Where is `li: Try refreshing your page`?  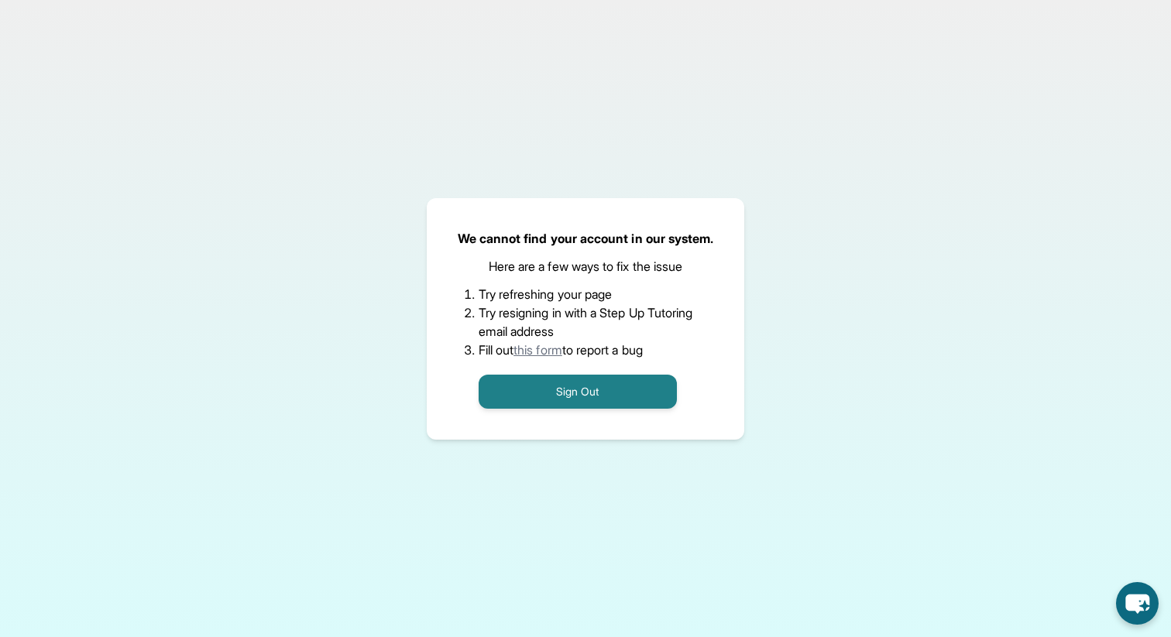 li: Try refreshing your page is located at coordinates (586, 294).